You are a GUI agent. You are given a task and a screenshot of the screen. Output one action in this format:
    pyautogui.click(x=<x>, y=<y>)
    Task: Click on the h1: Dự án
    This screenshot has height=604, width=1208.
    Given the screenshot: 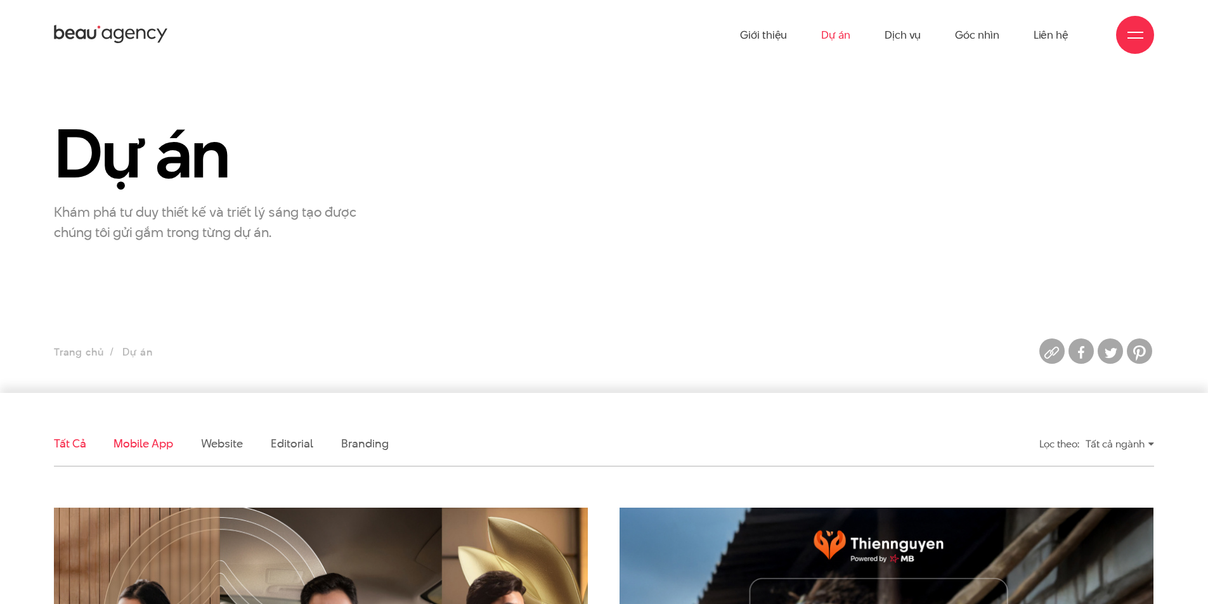 What is the action you would take?
    pyautogui.click(x=226, y=153)
    